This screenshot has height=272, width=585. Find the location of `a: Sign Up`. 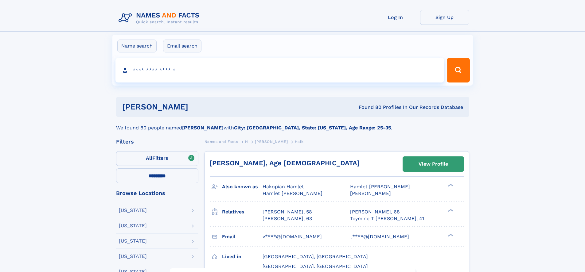

a: Sign Up is located at coordinates (444, 17).